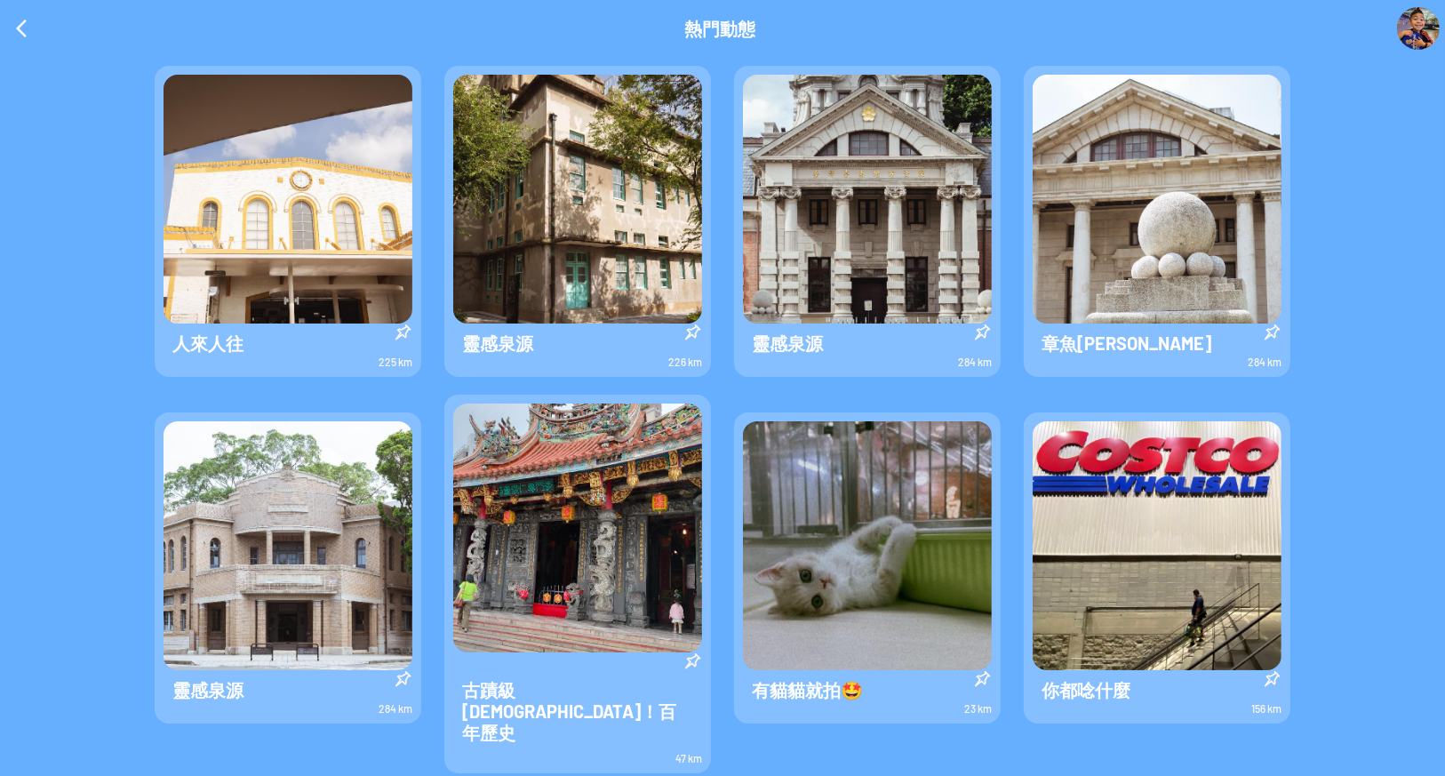 This screenshot has width=1445, height=776. What do you see at coordinates (1266, 708) in the screenshot?
I see `span: 156 km` at bounding box center [1266, 708].